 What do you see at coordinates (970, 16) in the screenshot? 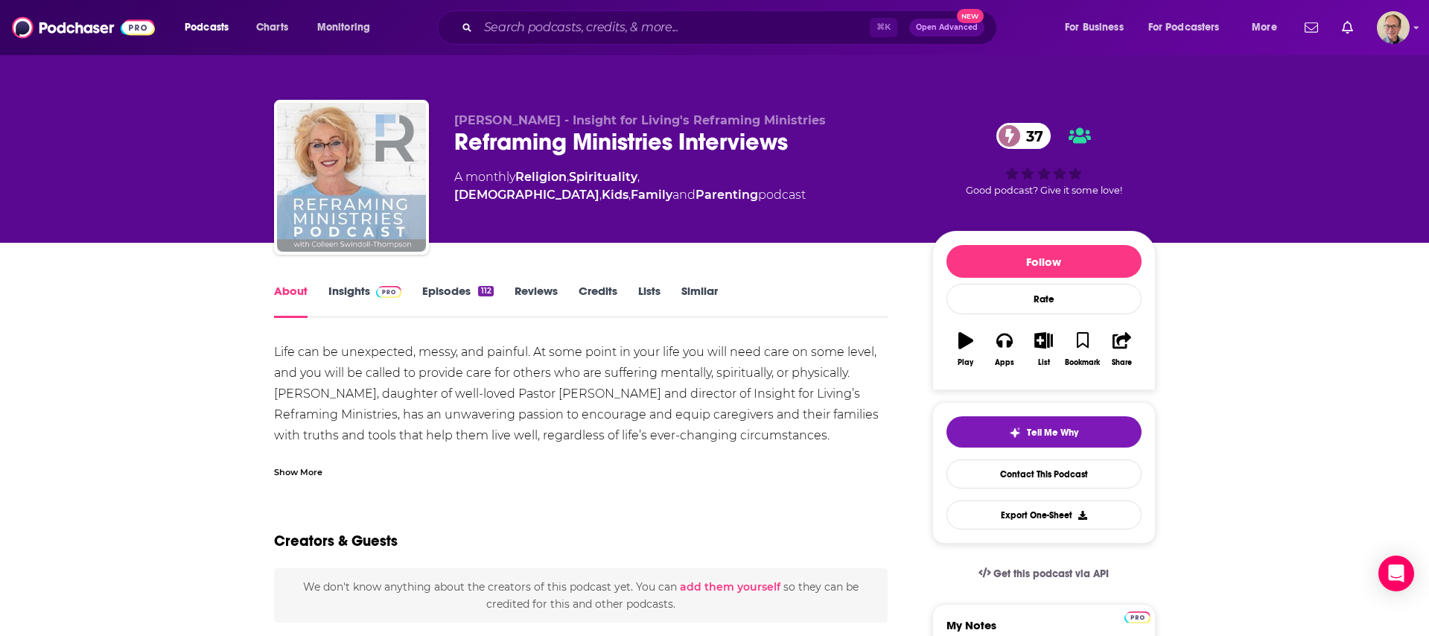
I see `span: New` at bounding box center [970, 16].